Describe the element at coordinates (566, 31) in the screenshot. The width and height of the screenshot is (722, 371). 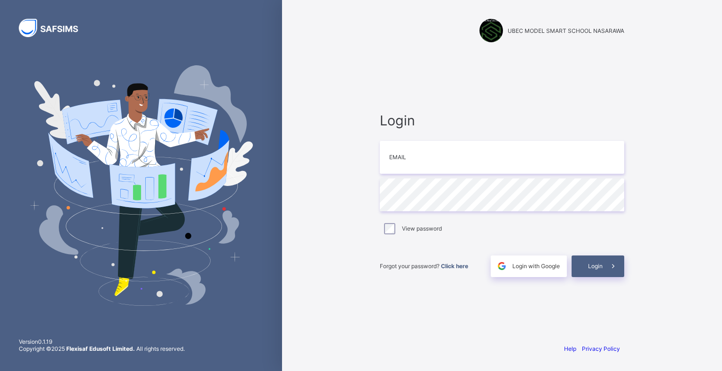
I see `span: UBEC MODEL SMART SCHOOL NASARAWA` at that location.